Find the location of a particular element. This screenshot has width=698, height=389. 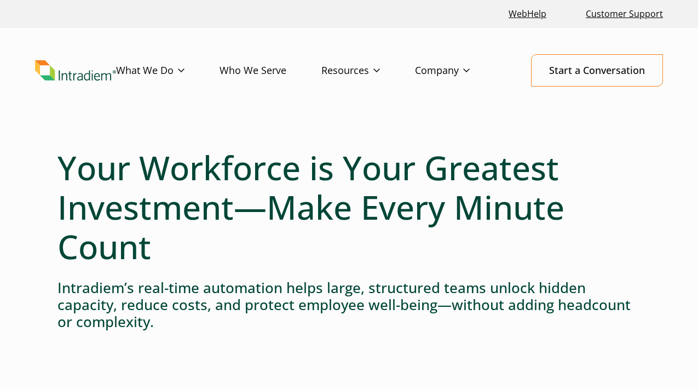

a: Company is located at coordinates (460, 71).